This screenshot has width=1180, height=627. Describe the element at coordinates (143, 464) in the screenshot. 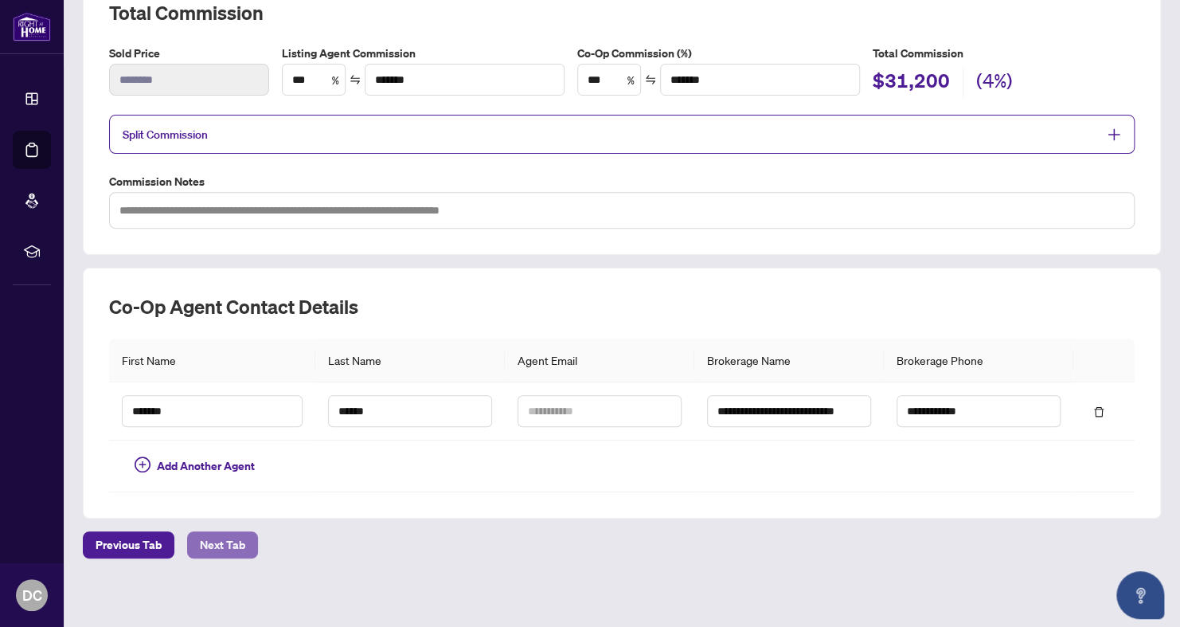

I see `span: plus-circle` at that location.